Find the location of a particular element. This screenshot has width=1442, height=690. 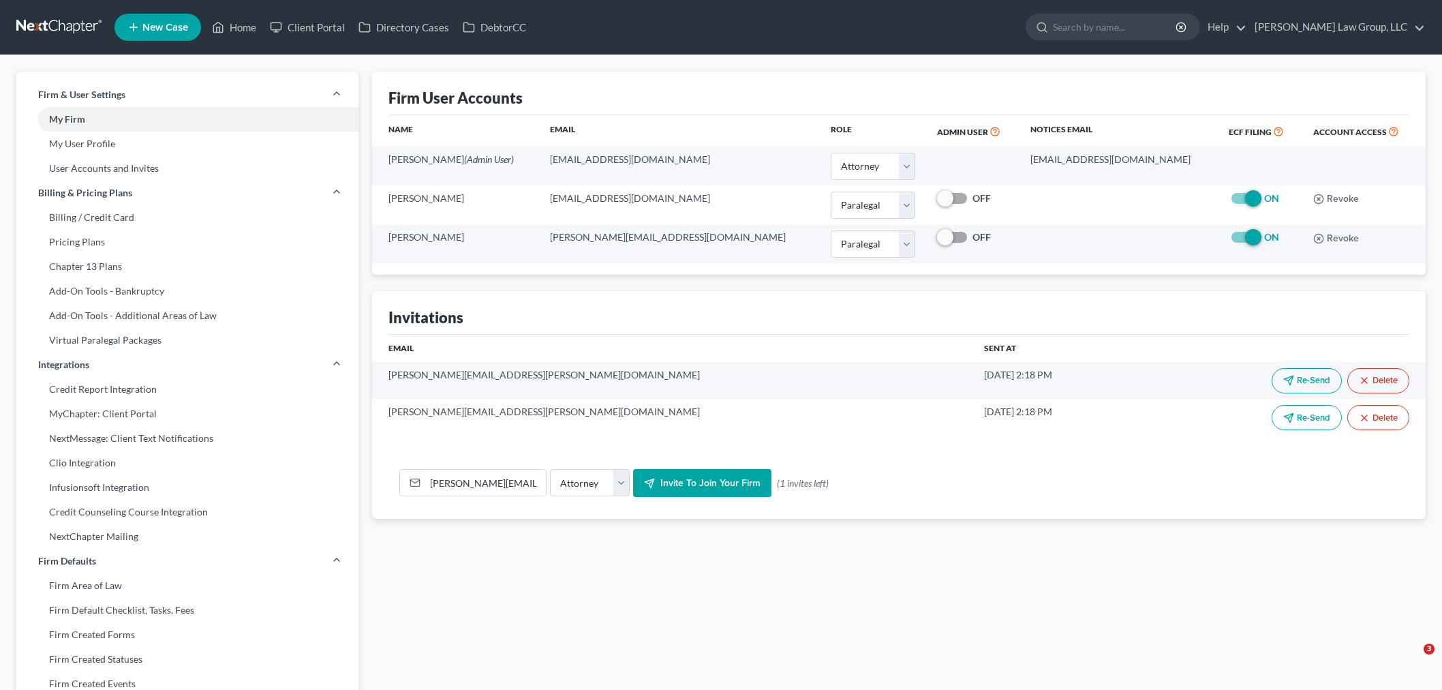

a: Billing & Pricing Plans is located at coordinates (187, 193).